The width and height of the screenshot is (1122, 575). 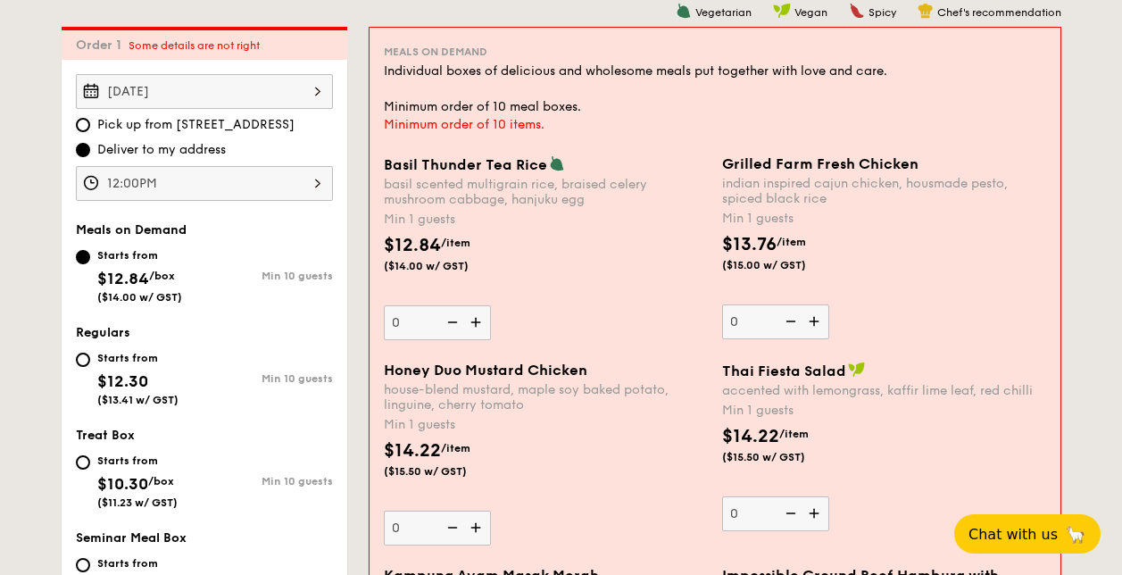 What do you see at coordinates (162, 150) in the screenshot?
I see `span: Deliver to my address` at bounding box center [162, 150].